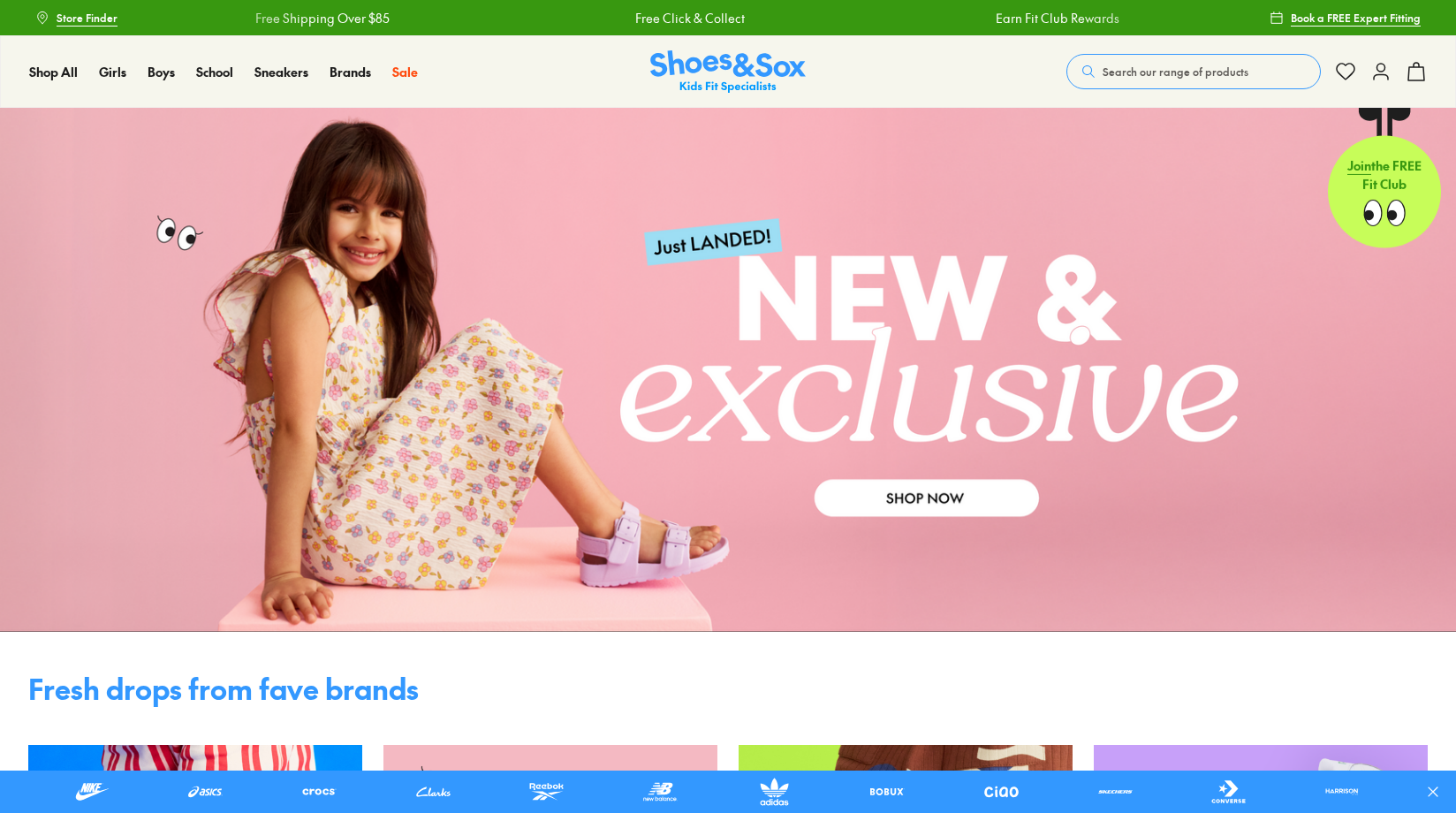  Describe the element at coordinates (321, 18) in the screenshot. I see `a: Free Shipping Over $85` at that location.